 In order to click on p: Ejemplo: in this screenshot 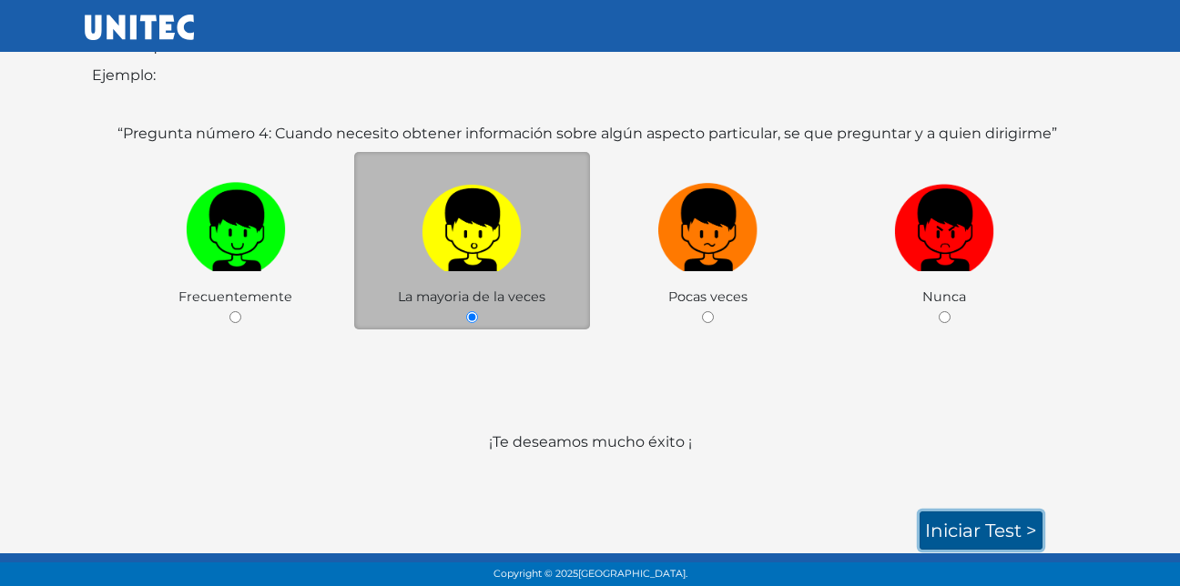, I will do `click(590, 76)`.